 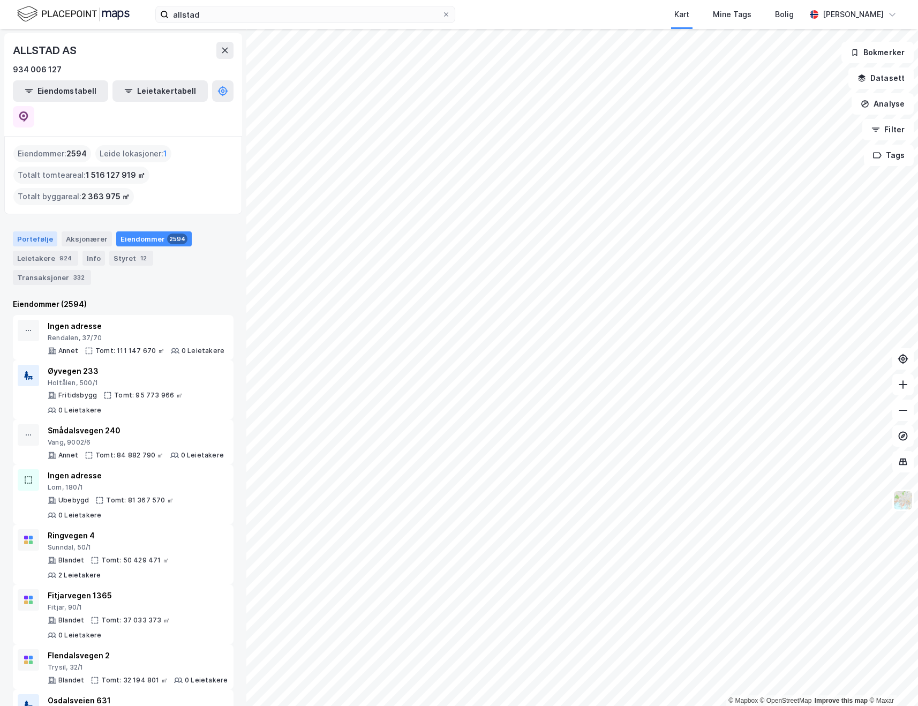 I want to click on div: Leide lokasjoner :, so click(x=133, y=154).